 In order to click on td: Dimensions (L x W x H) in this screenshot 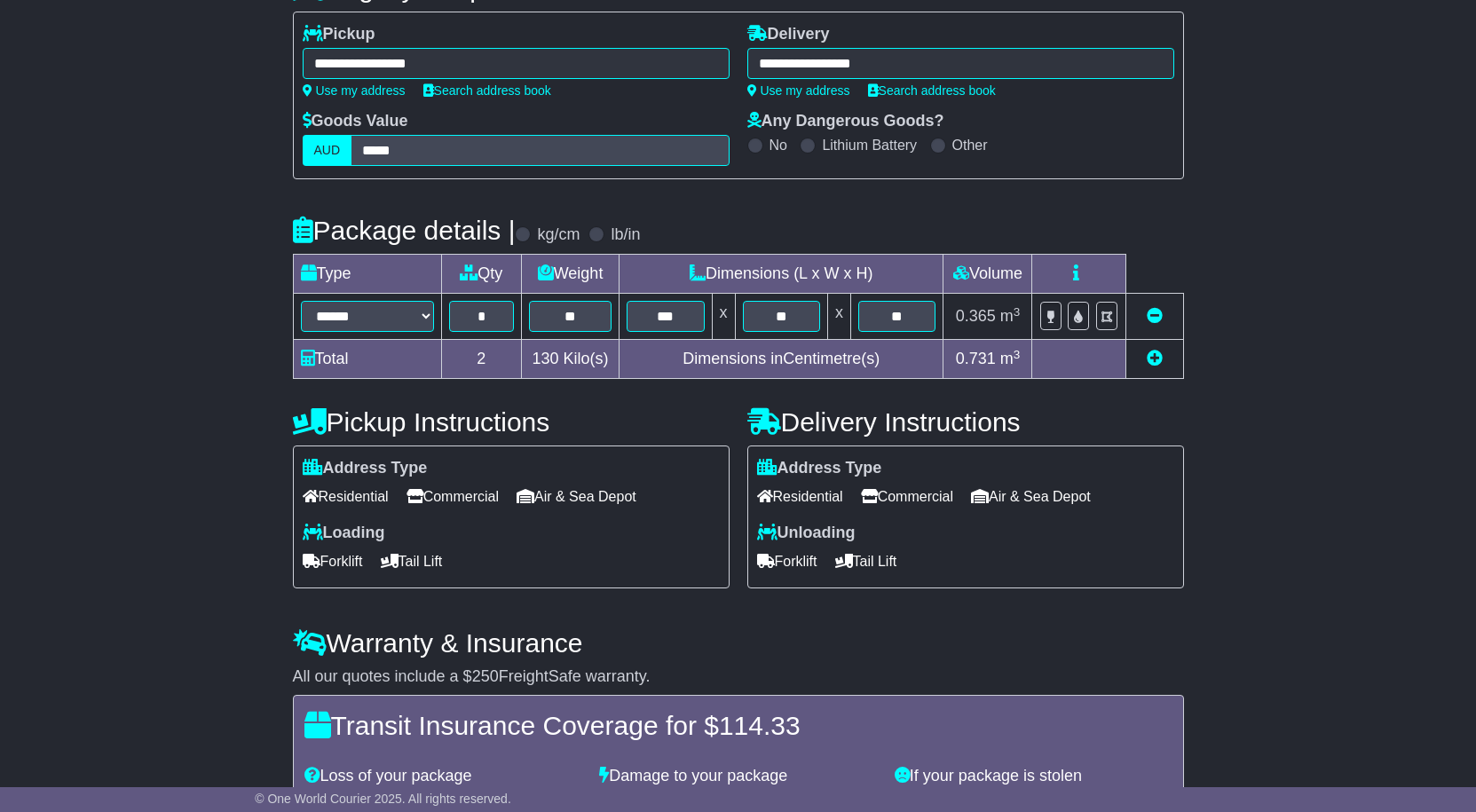, I will do `click(781, 274)`.